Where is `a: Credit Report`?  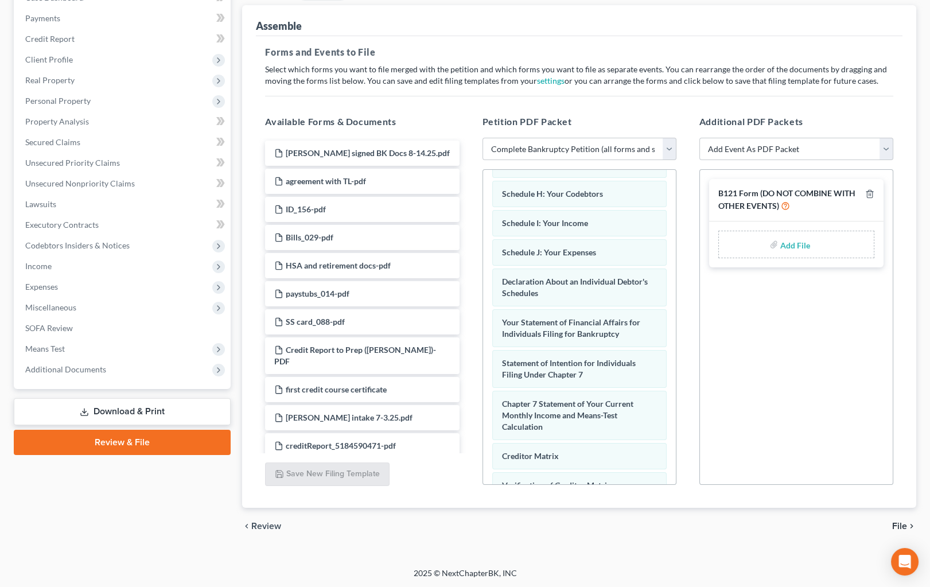
a: Credit Report is located at coordinates (123, 39).